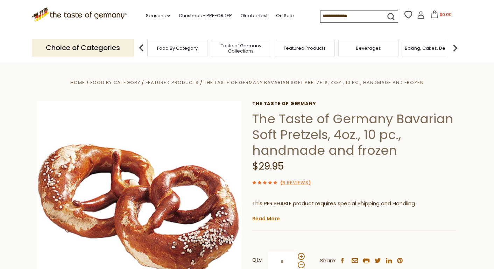 This screenshot has width=494, height=269. I want to click on li: We will ship this product in heat-protective packaging and ice., so click(358, 217).